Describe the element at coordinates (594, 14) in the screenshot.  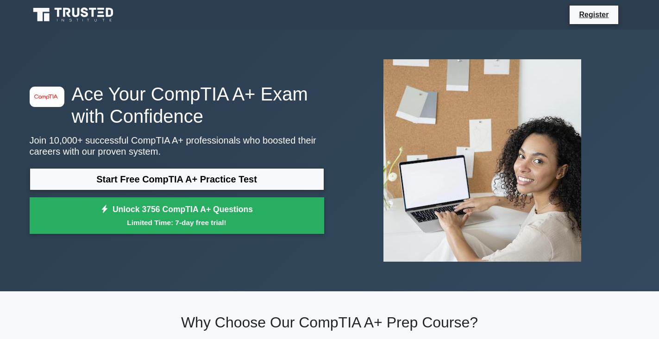
I see `a: Register` at that location.